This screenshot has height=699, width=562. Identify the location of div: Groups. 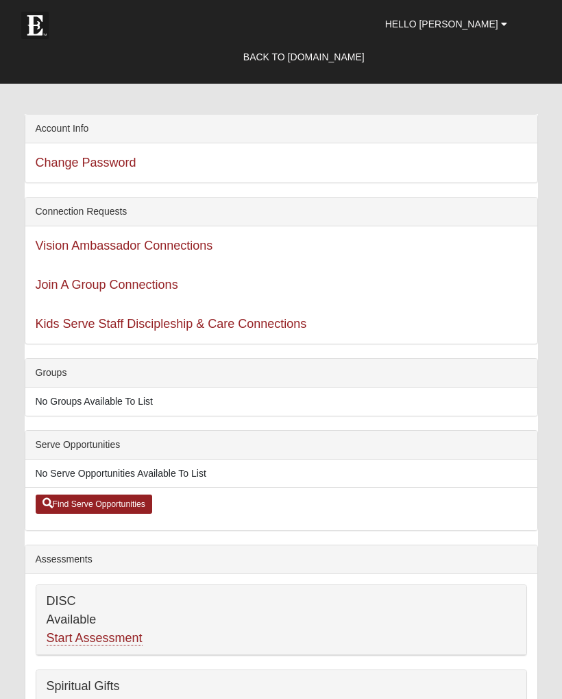
(281, 373).